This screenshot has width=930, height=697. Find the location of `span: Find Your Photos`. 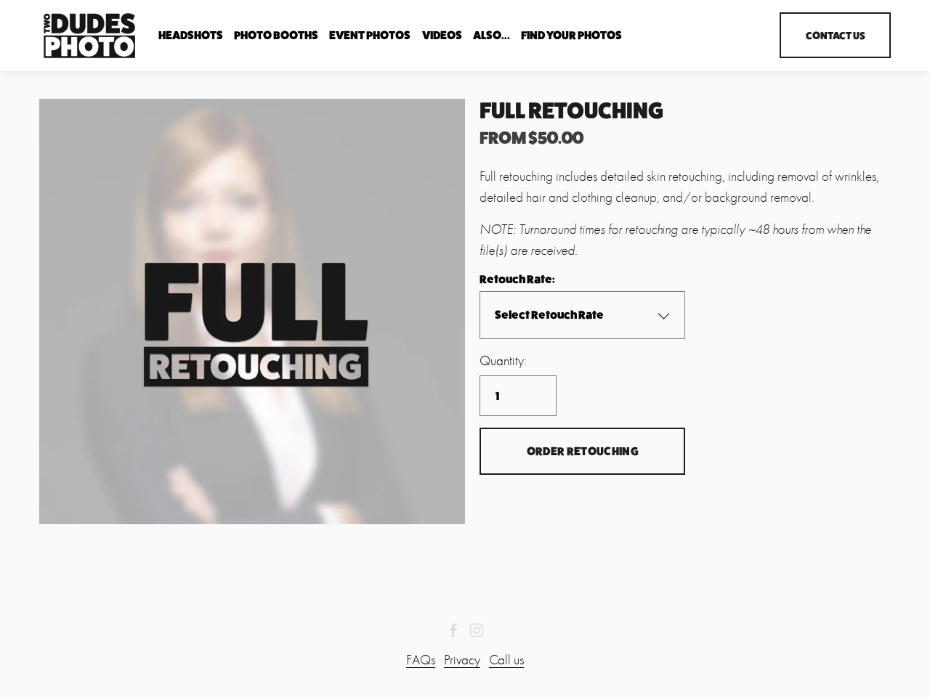

span: Find Your Photos is located at coordinates (571, 36).